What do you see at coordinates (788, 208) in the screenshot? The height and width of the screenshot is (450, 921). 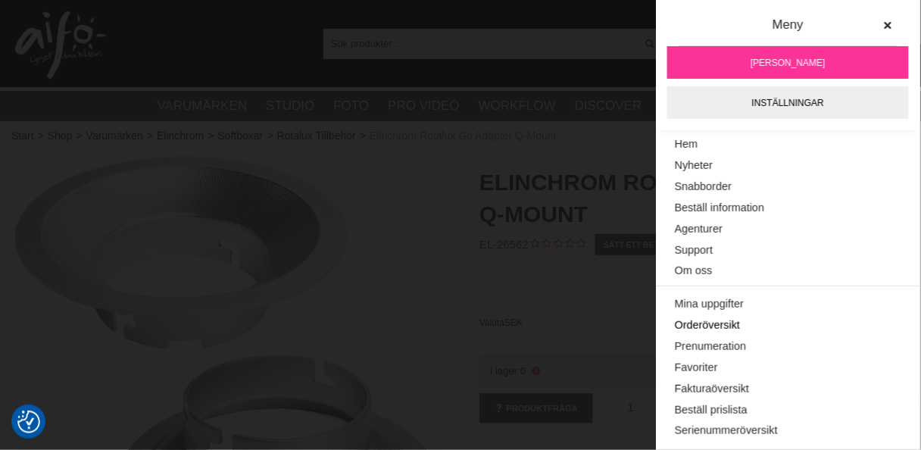 I see `a: Beställ information` at bounding box center [788, 208].